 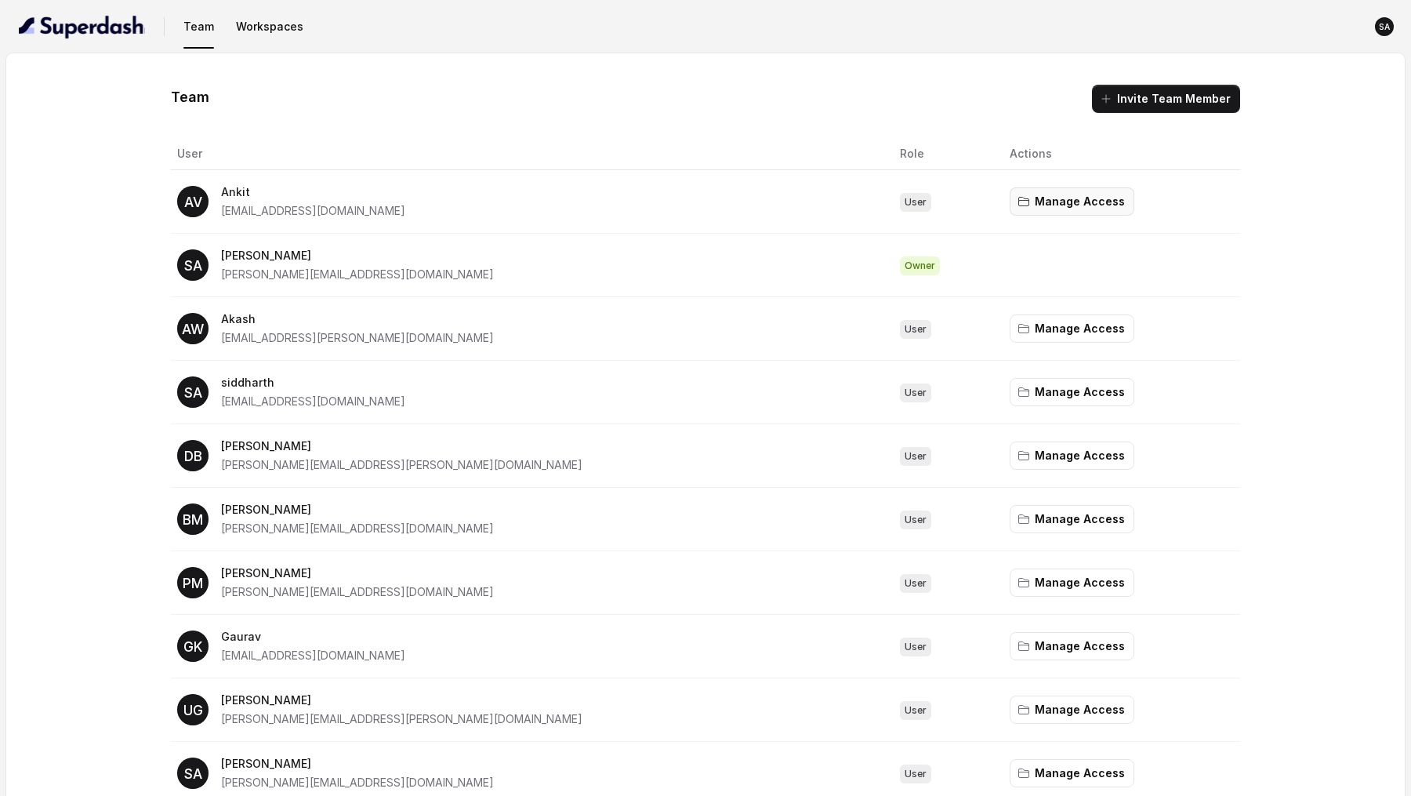 I want to click on text: AW, so click(x=193, y=329).